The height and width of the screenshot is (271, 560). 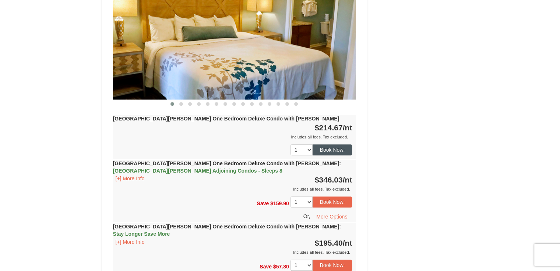 I want to click on strong: $214.67, so click(x=333, y=128).